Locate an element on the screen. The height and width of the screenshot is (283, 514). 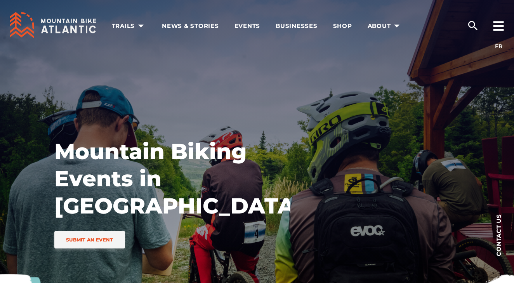
ion-icon: search is located at coordinates (473, 26).